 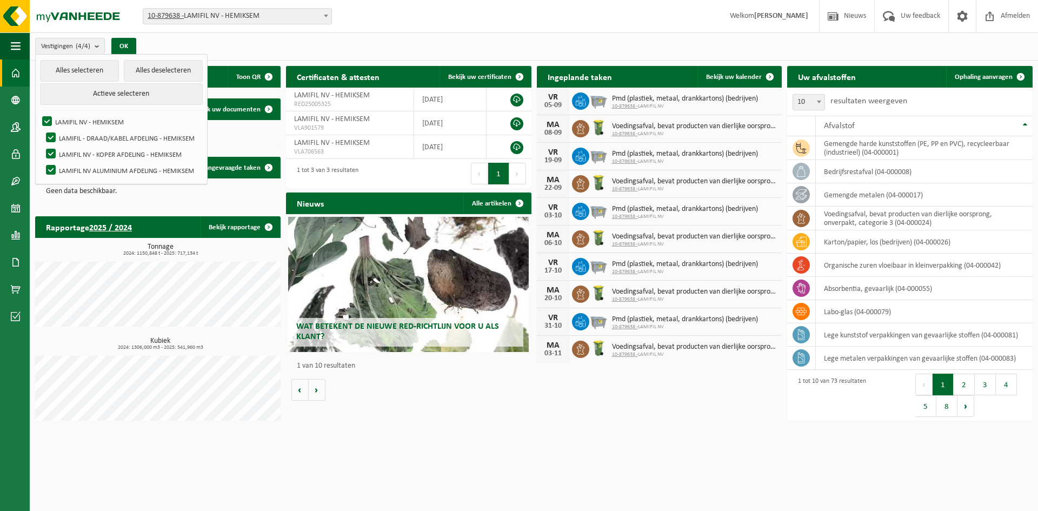 What do you see at coordinates (70, 46) in the screenshot?
I see `button: Vestigingen(4/4)` at bounding box center [70, 46].